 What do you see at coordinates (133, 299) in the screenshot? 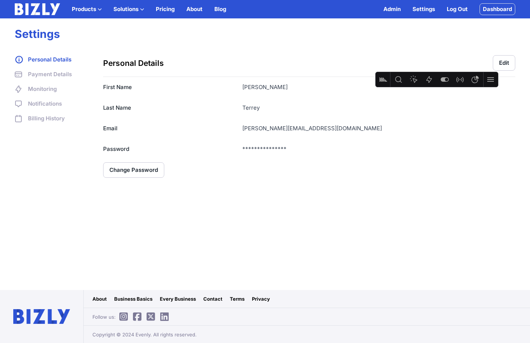
I see `a: Business Basics` at bounding box center [133, 299].